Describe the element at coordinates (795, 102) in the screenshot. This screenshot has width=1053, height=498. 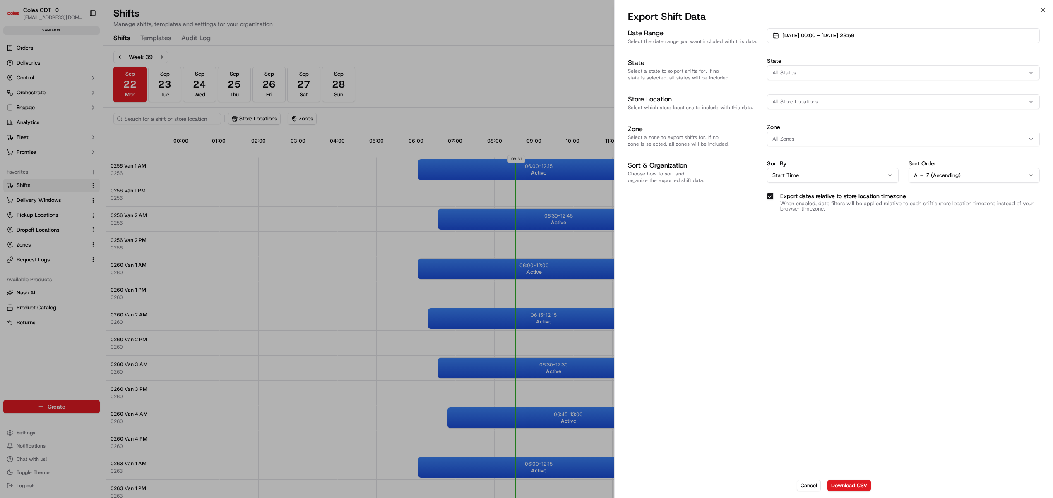
I see `span: All Store Locations` at that location.